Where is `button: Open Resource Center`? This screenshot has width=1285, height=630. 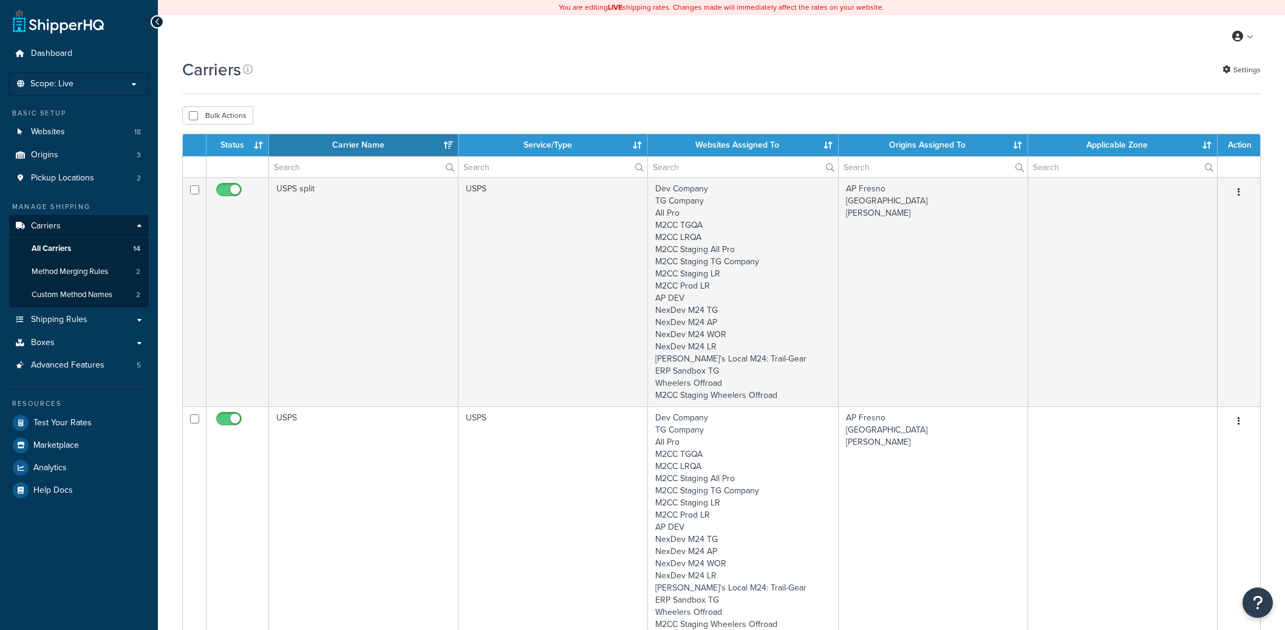 button: Open Resource Center is located at coordinates (1258, 603).